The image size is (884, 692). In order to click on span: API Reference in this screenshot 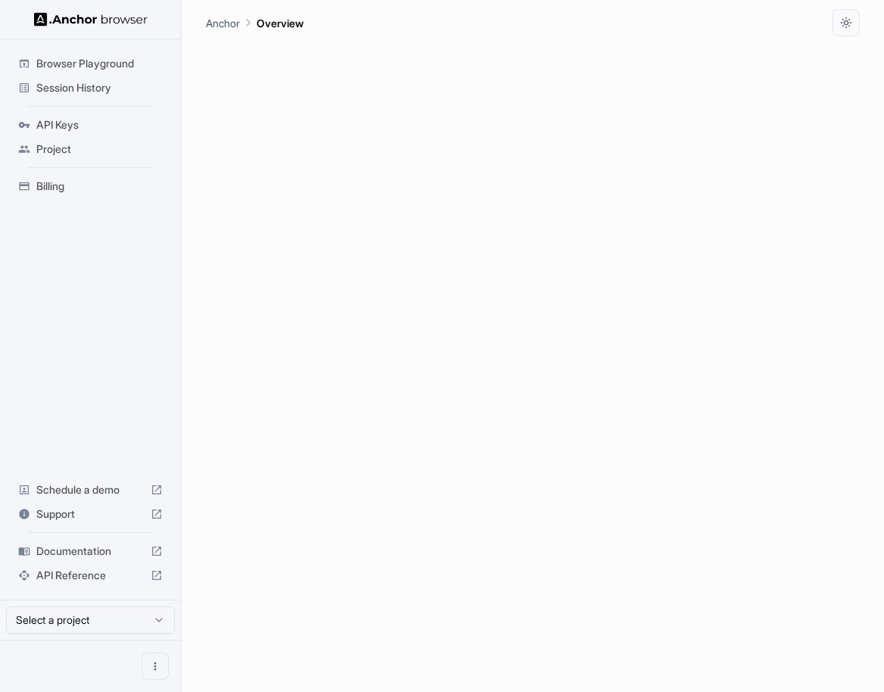, I will do `click(90, 575)`.